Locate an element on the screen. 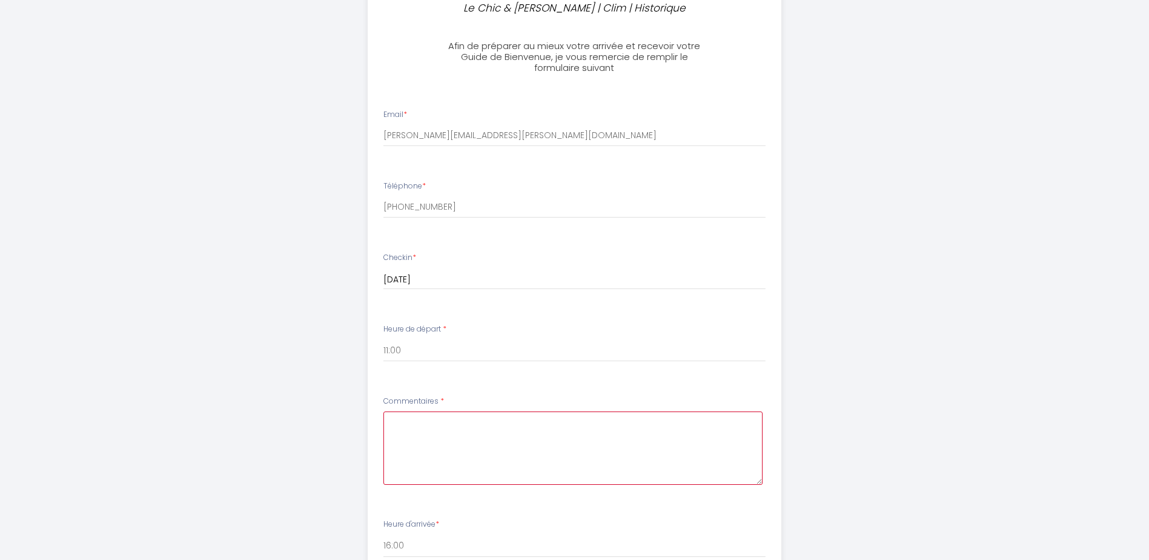 This screenshot has height=560, width=1149. label: Checkin is located at coordinates (400, 257).